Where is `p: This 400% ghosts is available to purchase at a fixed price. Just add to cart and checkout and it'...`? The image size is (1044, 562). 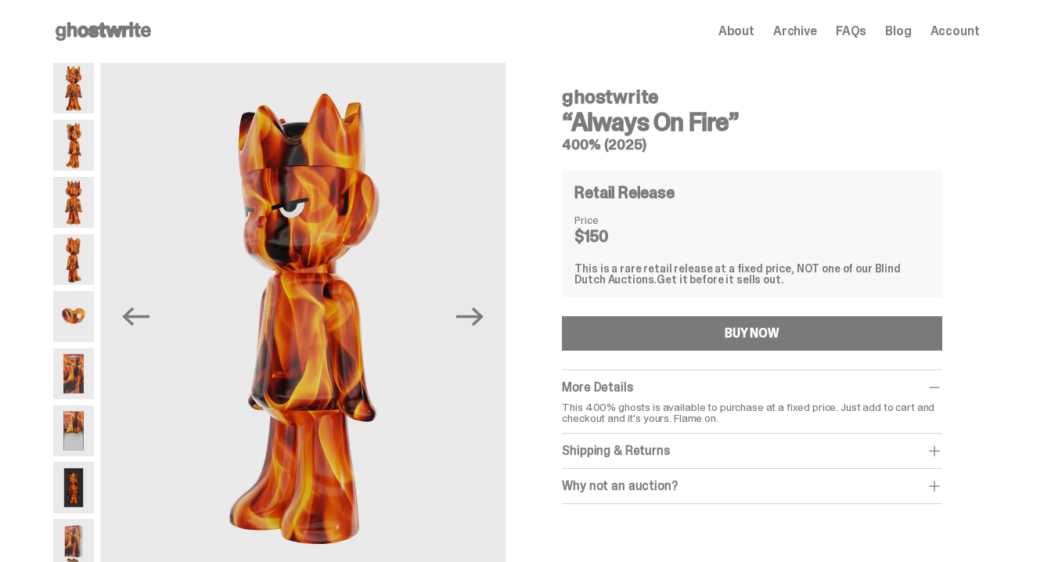 p: This 400% ghosts is available to purchase at a fixed price. Just add to cart and checkout and it'... is located at coordinates (751, 412).